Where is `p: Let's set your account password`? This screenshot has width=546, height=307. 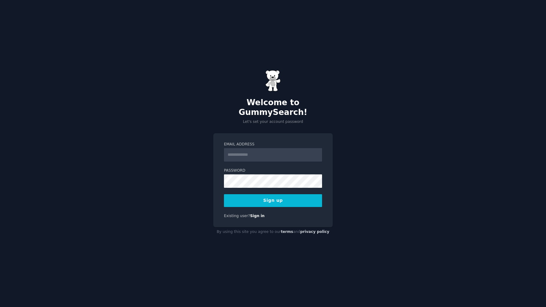 p: Let's set your account password is located at coordinates (273, 122).